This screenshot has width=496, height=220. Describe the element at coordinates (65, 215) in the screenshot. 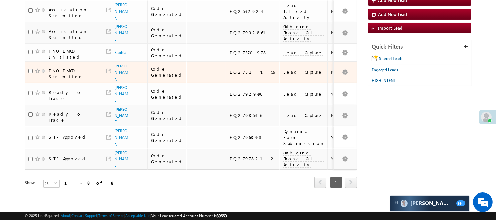

I see `a: About` at that location.